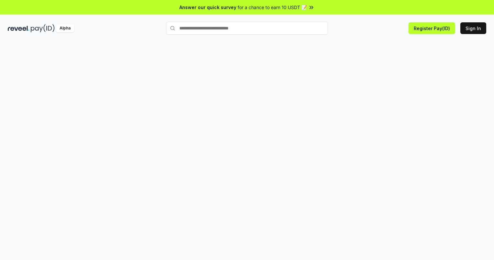 The image size is (494, 260). What do you see at coordinates (43, 28) in the screenshot?
I see `img: pay_id` at bounding box center [43, 28].